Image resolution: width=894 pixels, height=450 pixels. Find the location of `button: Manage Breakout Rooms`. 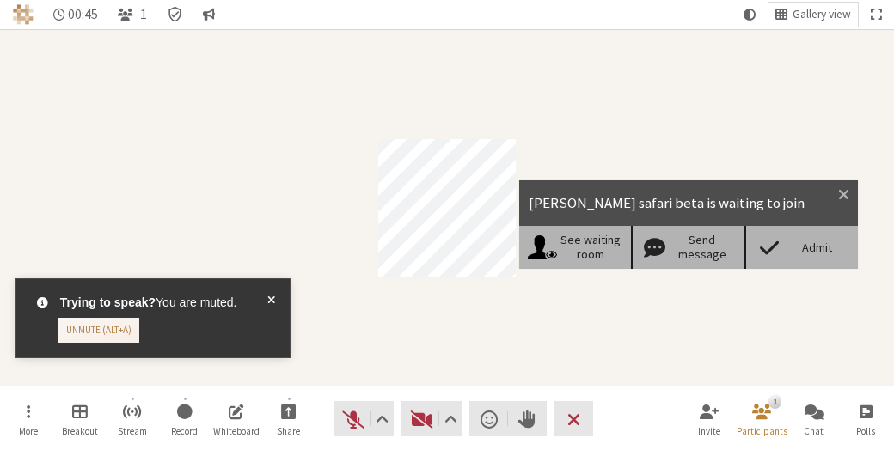

button: Manage Breakout Rooms is located at coordinates (80, 419).